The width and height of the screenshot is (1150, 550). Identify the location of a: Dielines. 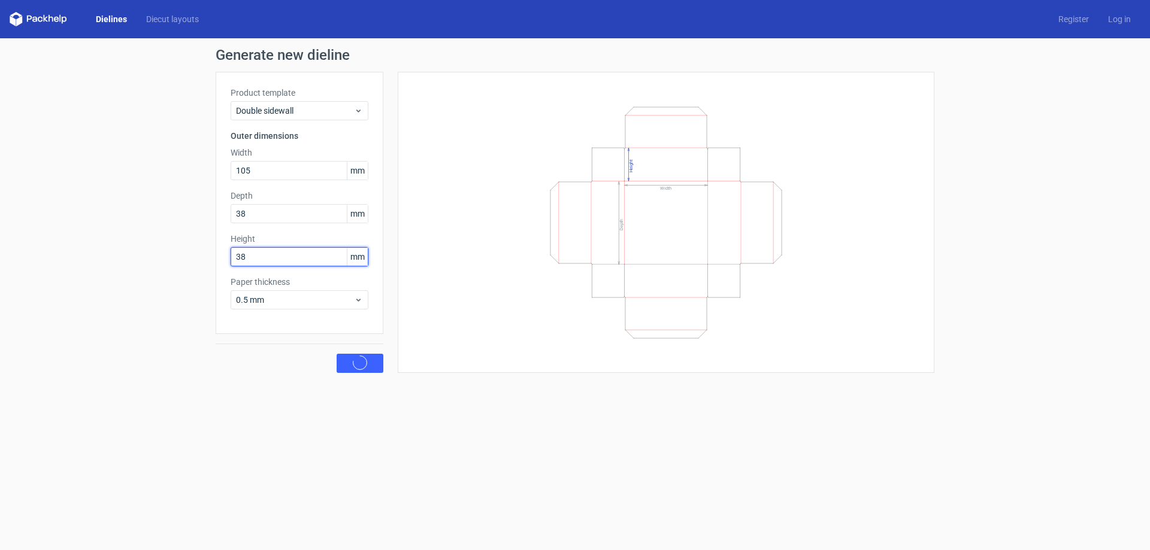
(111, 19).